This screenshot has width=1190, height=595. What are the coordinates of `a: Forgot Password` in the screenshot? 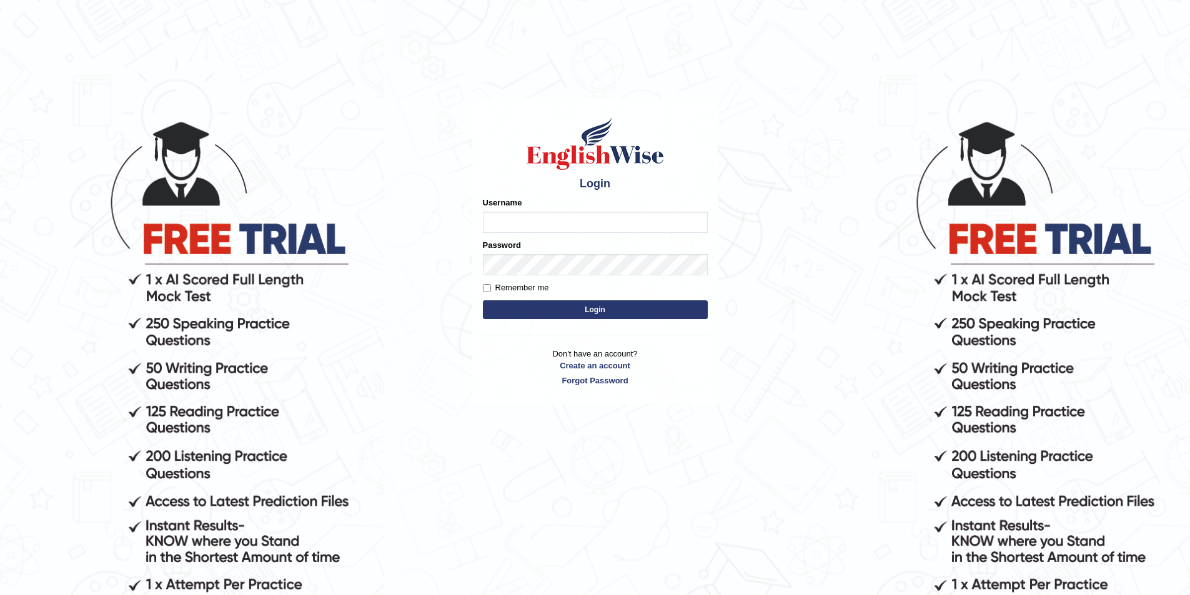 It's located at (595, 381).